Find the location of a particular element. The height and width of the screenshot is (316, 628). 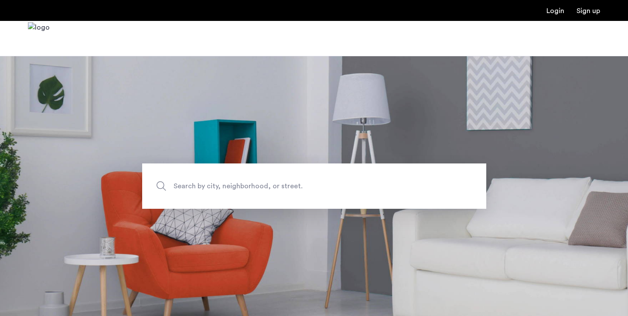

a: Cazamio Logo is located at coordinates (39, 38).